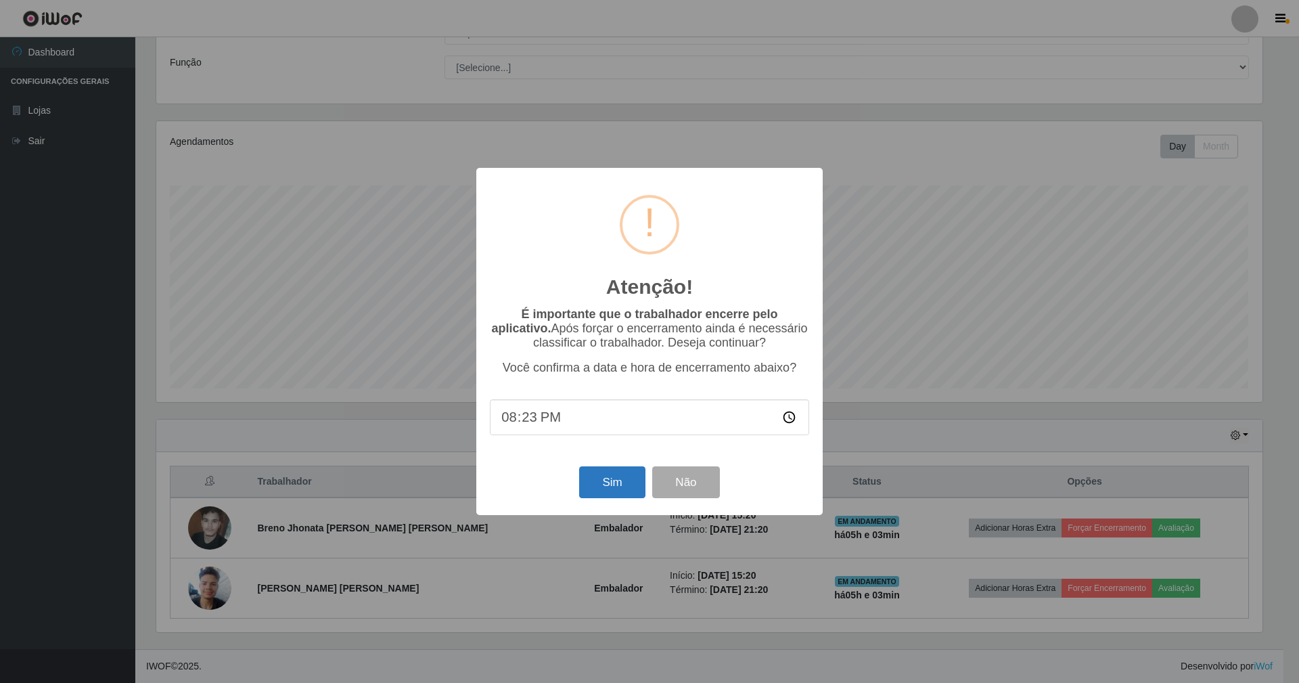  What do you see at coordinates (612, 482) in the screenshot?
I see `button: Sim` at bounding box center [612, 482].